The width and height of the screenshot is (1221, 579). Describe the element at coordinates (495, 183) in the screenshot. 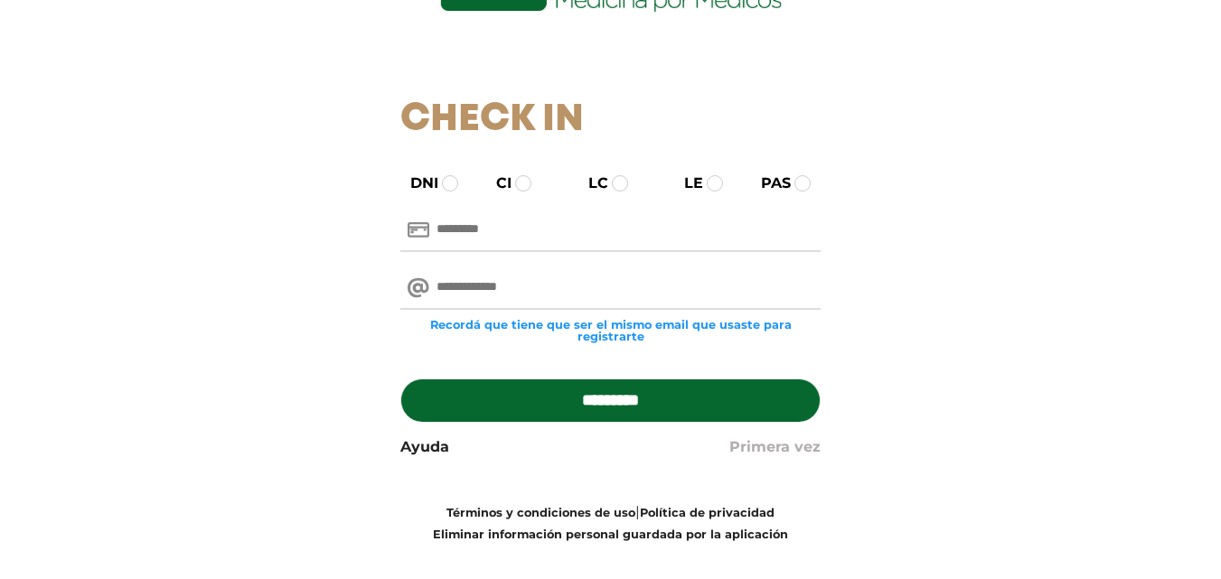

I see `label: CI` at that location.